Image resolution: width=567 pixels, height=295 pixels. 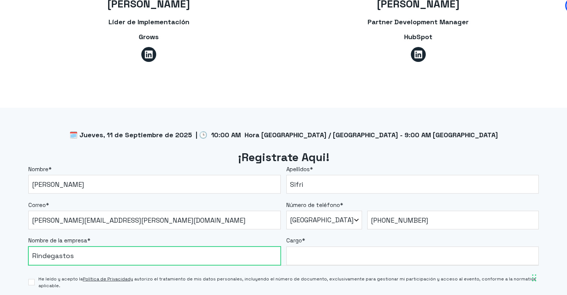 I want to click on span: Cargo, so click(x=294, y=240).